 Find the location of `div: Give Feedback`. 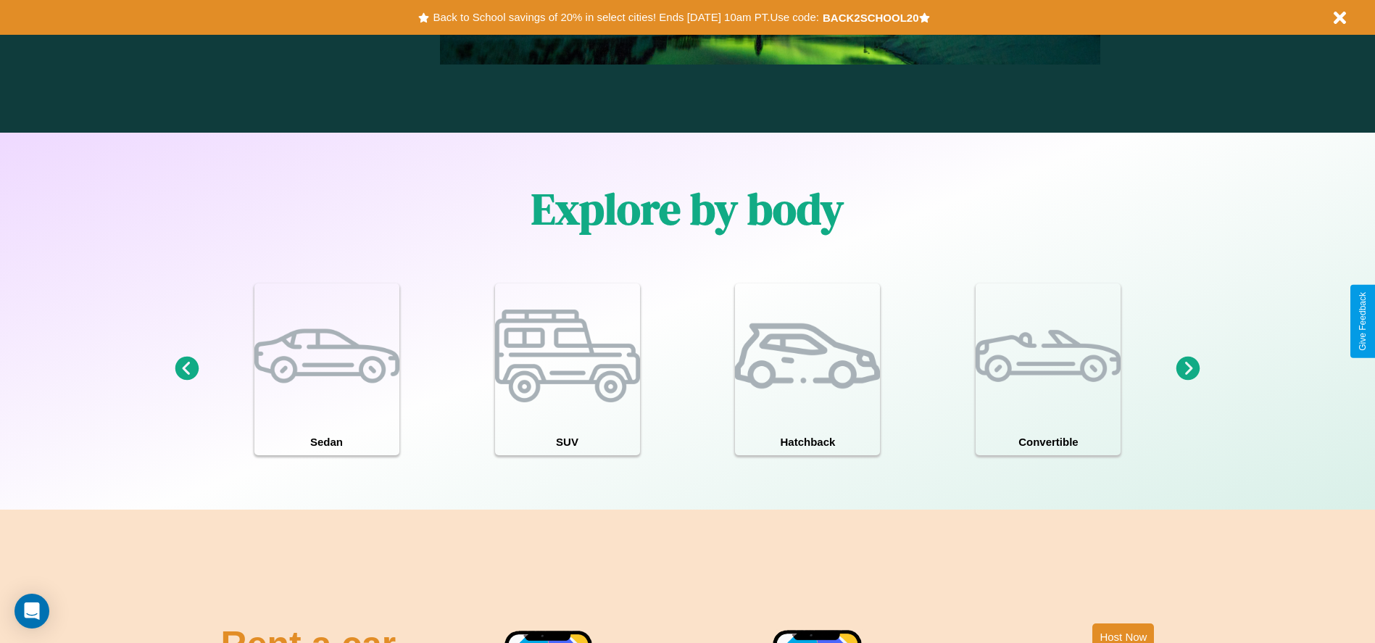

div: Give Feedback is located at coordinates (1362, 321).